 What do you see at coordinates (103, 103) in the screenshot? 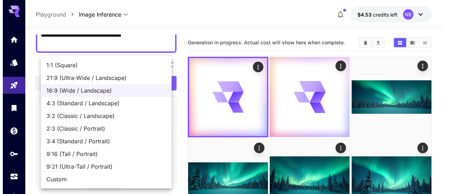
I see `span: 4:3 (Standard / Landscape)` at bounding box center [103, 103].